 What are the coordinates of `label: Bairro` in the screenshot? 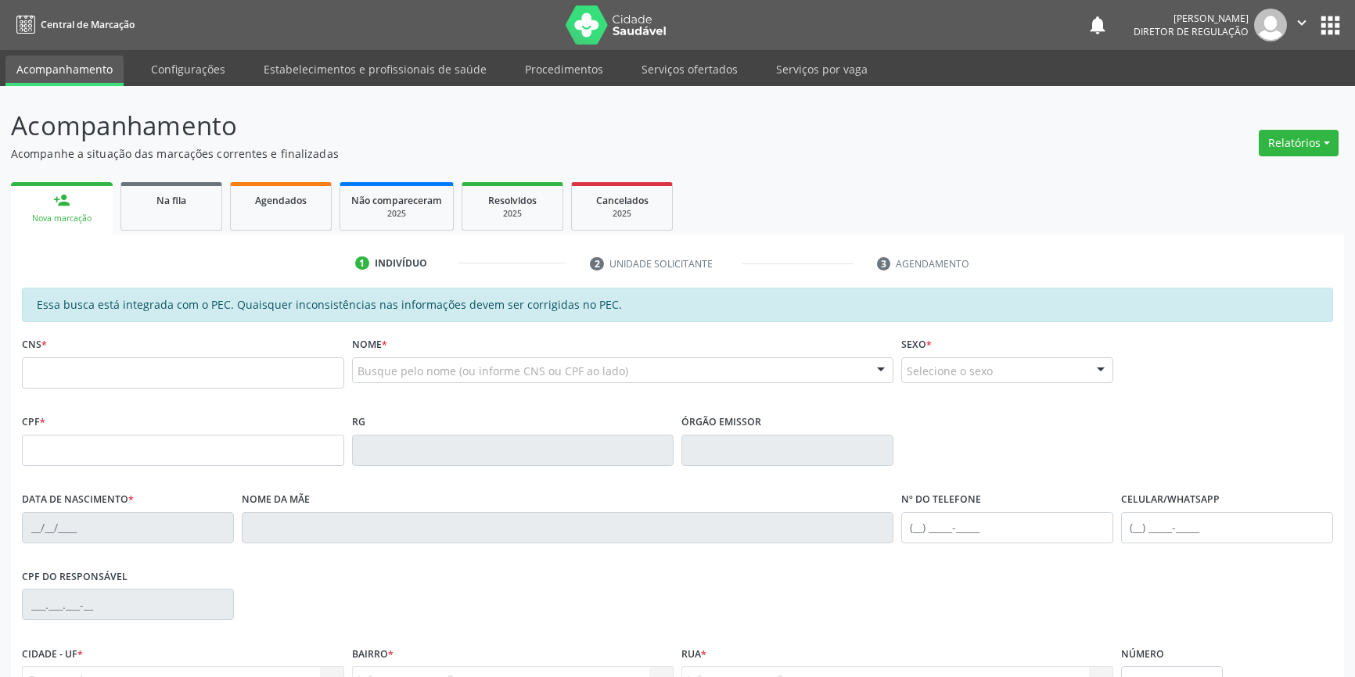 It's located at (372, 654).